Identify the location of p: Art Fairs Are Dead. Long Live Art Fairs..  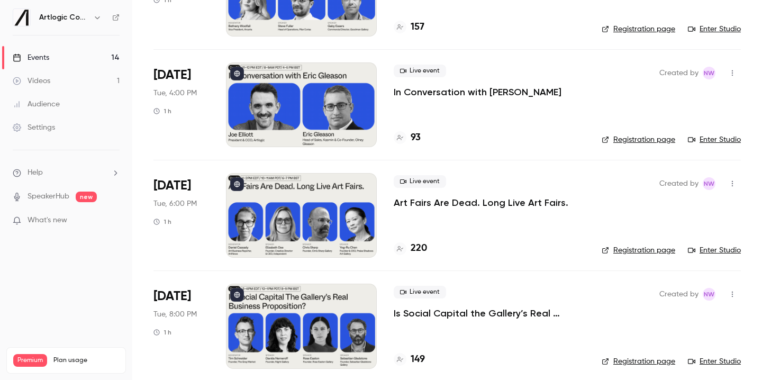
(481, 203).